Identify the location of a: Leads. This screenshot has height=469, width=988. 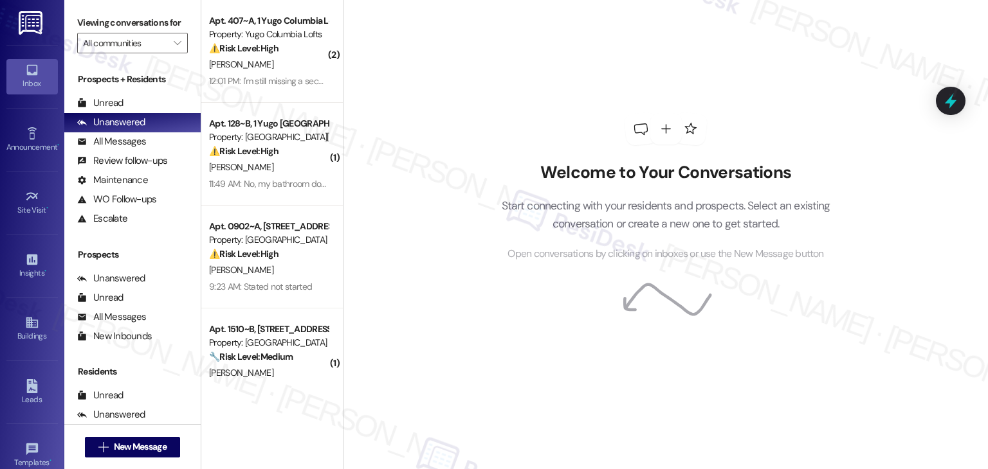
(32, 393).